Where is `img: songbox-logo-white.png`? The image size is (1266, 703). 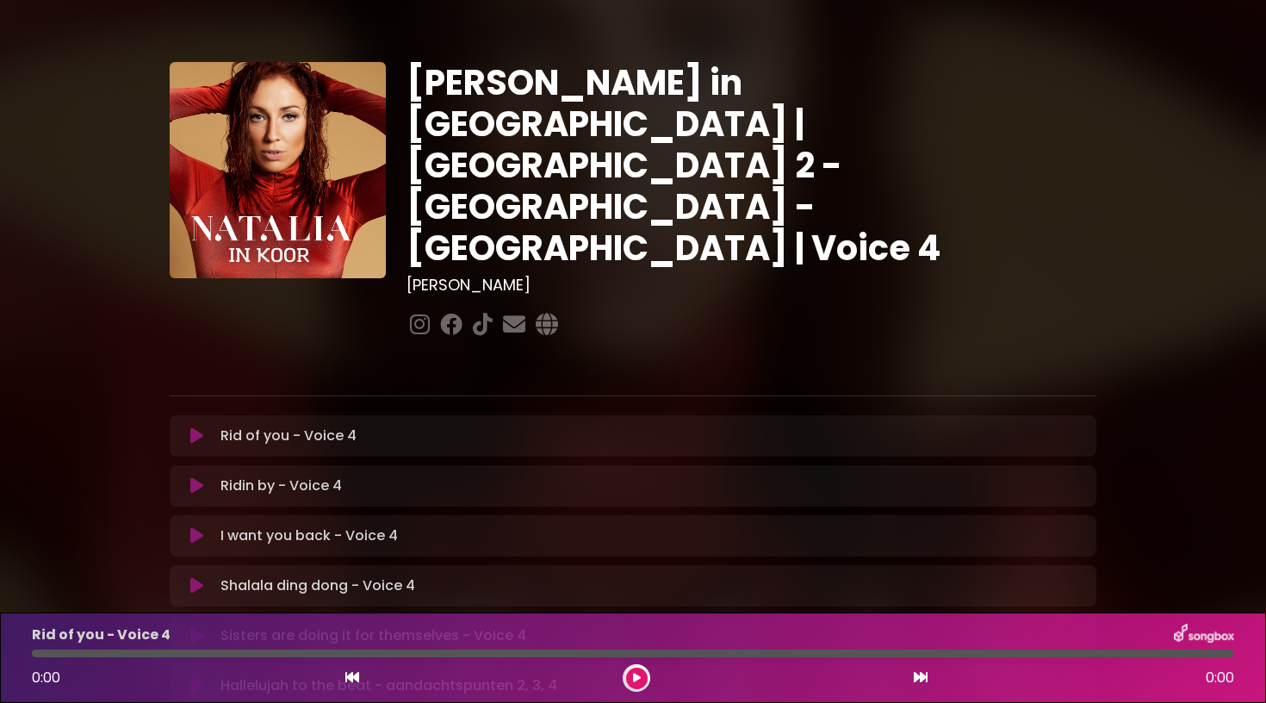 img: songbox-logo-white.png is located at coordinates (1204, 635).